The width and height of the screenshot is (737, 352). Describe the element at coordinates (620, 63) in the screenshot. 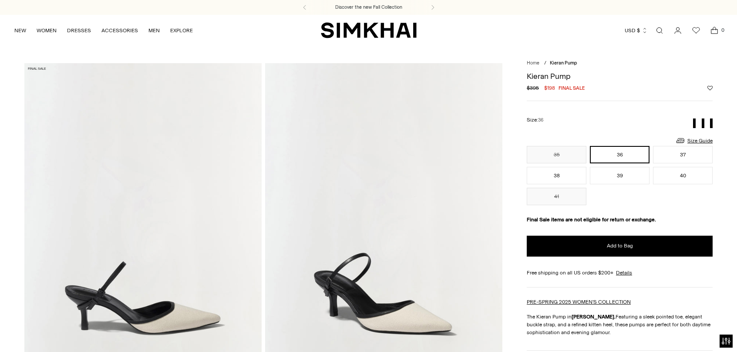

I see `nav: breadcrumbs` at that location.